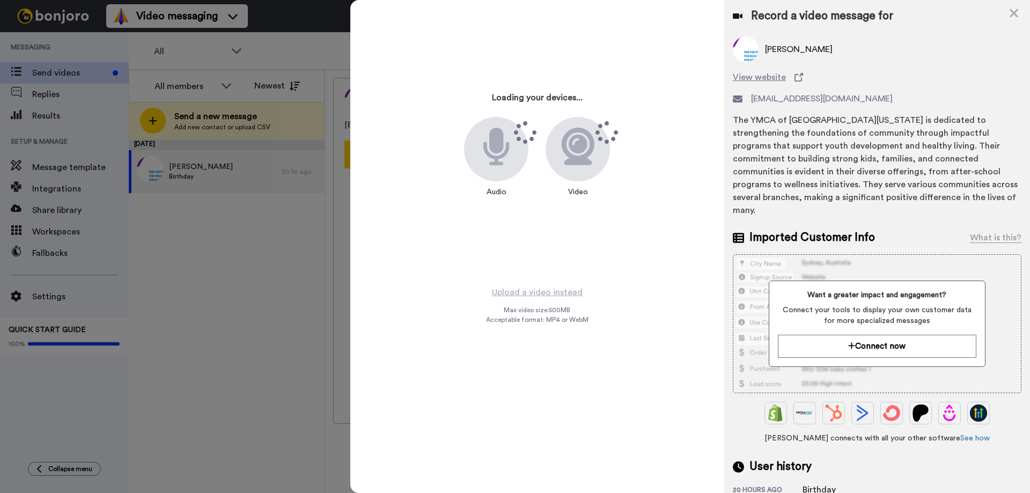 Image resolution: width=1030 pixels, height=493 pixels. I want to click on button: Upload a video instead, so click(537, 292).